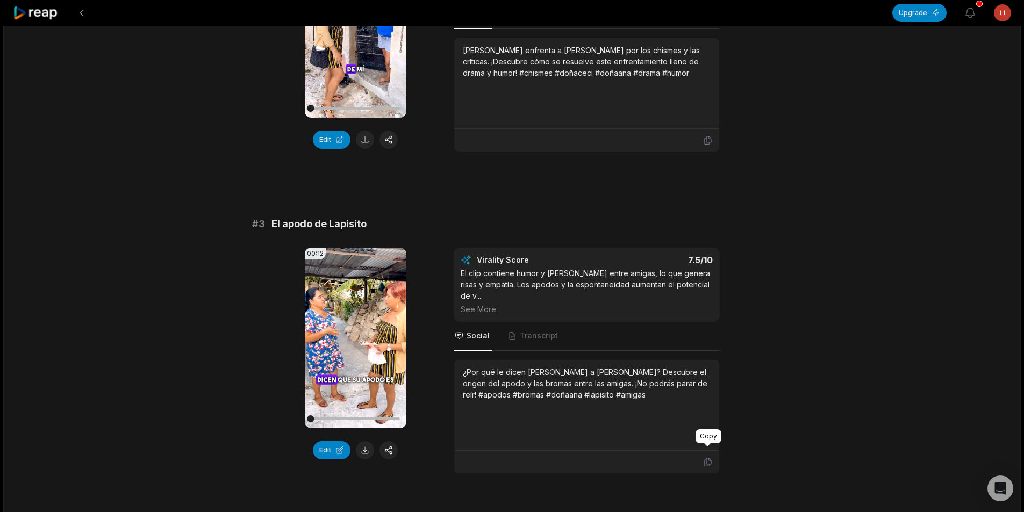 The image size is (1024, 512). I want to click on video: Your browser does not support mp4 format., so click(355, 338).